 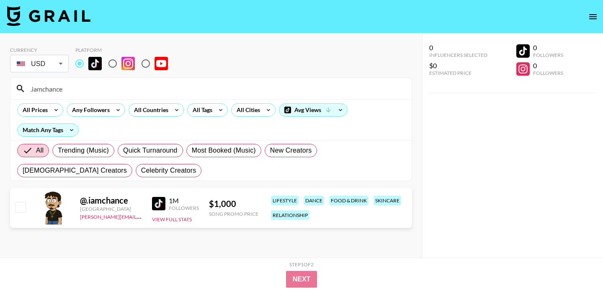 What do you see at coordinates (234, 214) in the screenshot?
I see `div: Song Promo Price` at bounding box center [234, 214].